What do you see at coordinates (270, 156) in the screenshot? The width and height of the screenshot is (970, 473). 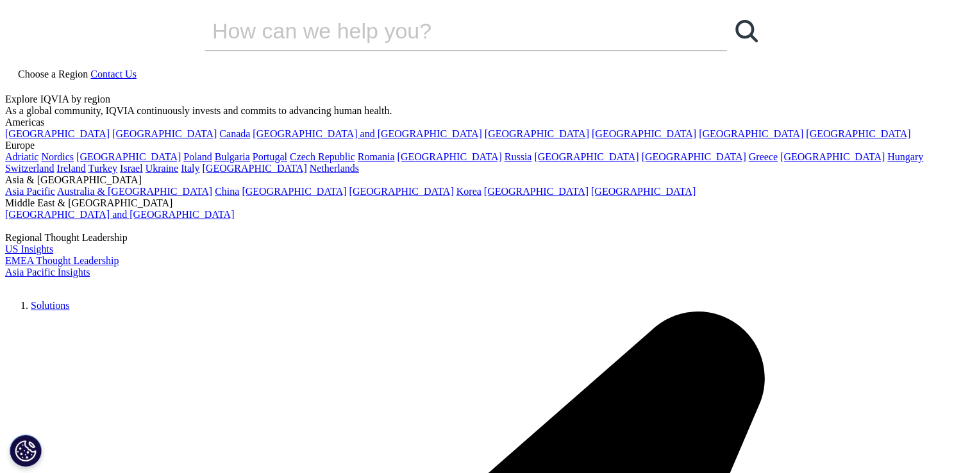 I see `a: Portugal` at bounding box center [270, 156].